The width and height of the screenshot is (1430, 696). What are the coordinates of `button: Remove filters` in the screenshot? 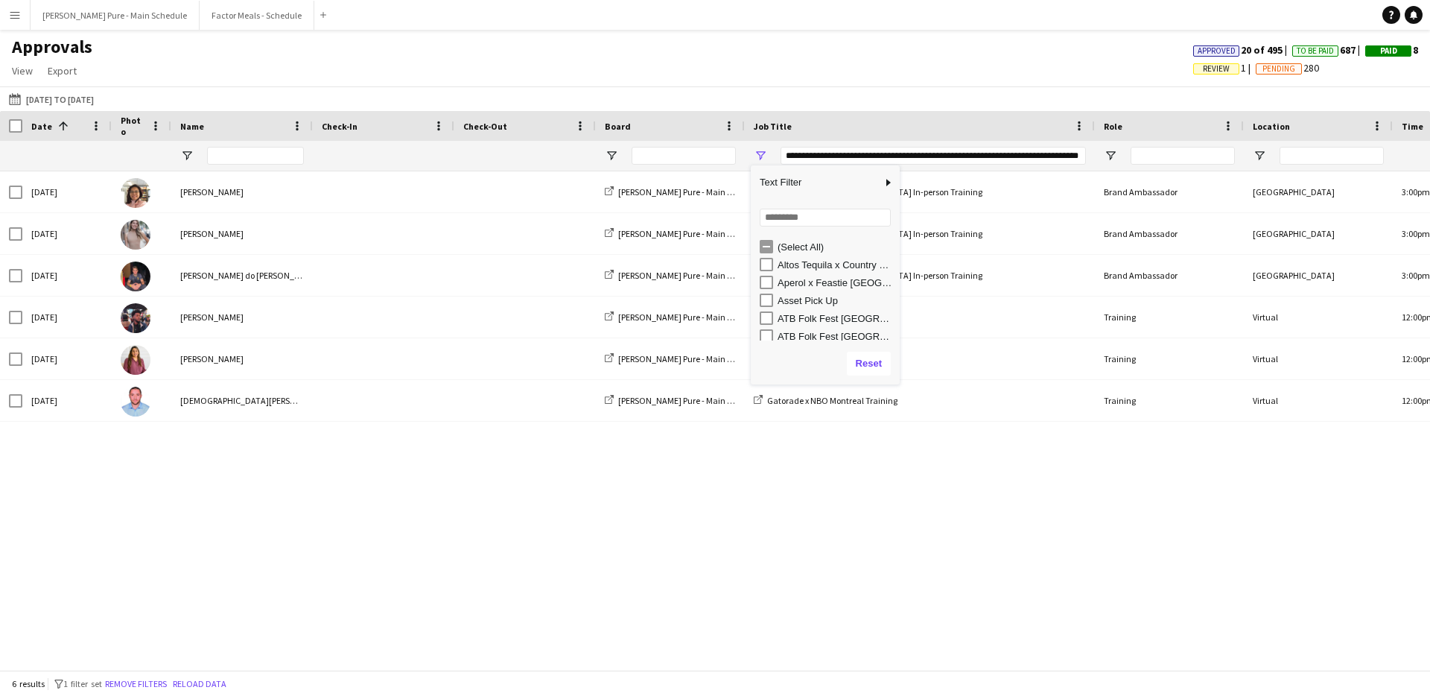 It's located at (136, 684).